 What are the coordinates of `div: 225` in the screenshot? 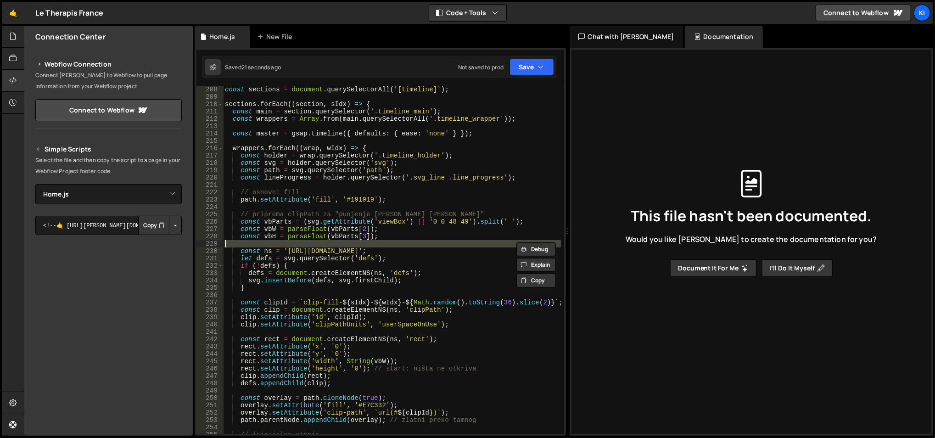 It's located at (210, 214).